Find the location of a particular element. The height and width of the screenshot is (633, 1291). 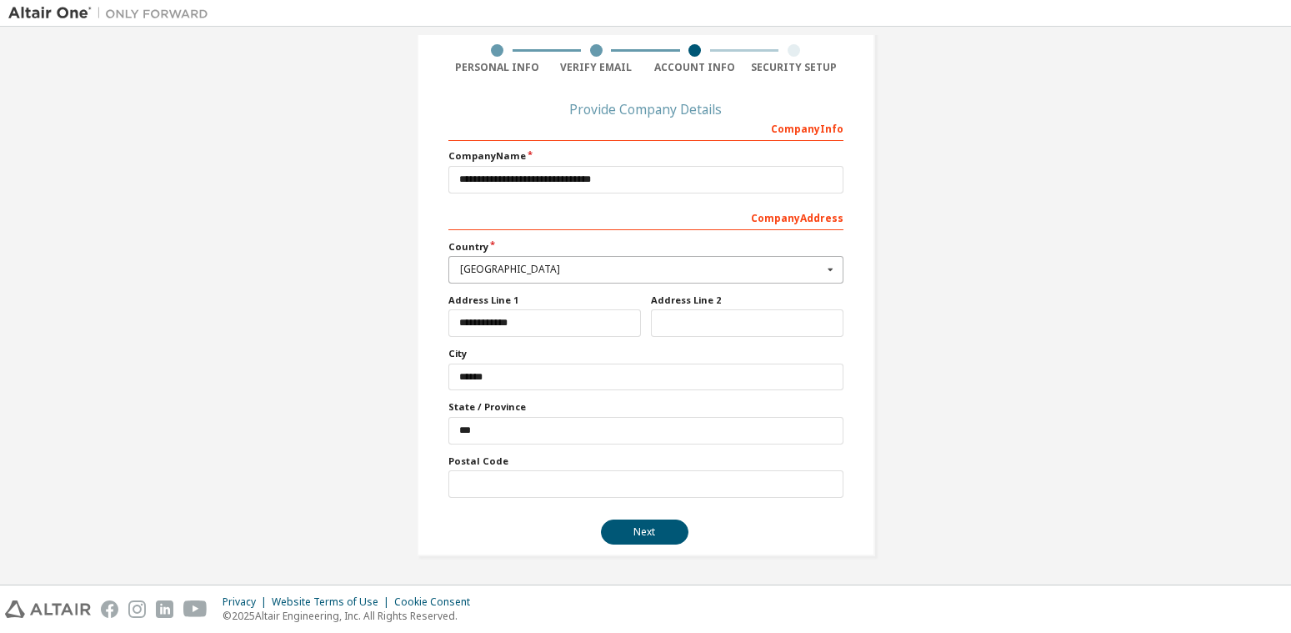

label: Address Line 1 is located at coordinates (544, 300).